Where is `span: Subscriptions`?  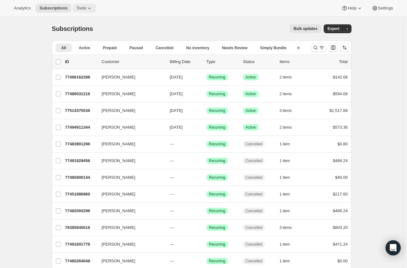
span: Subscriptions is located at coordinates (53, 8).